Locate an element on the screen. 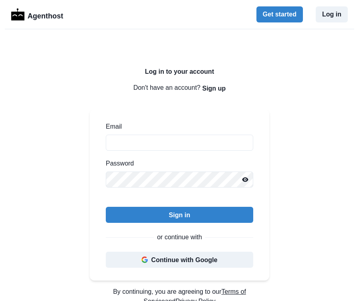 This screenshot has width=359, height=301. button: Continue with Google is located at coordinates (179, 259).